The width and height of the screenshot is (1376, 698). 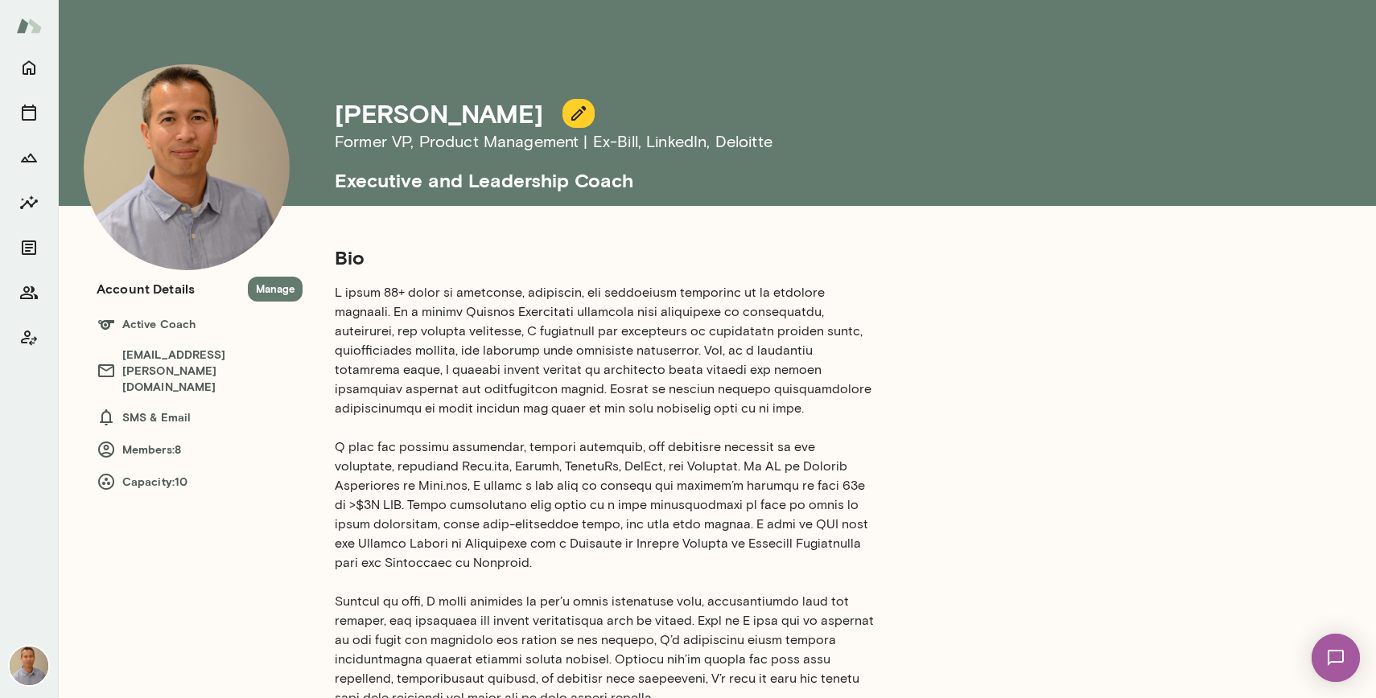 I want to click on h6: Members: 8, so click(x=200, y=450).